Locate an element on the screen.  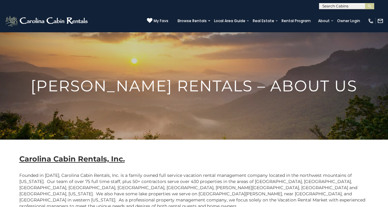
img: mail-regular-white.png is located at coordinates (381, 21).